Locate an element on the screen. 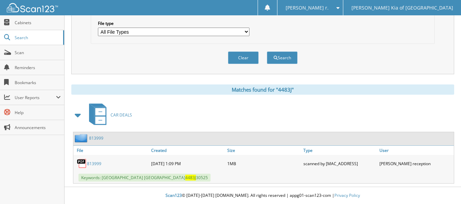  a: Created is located at coordinates (187, 150).